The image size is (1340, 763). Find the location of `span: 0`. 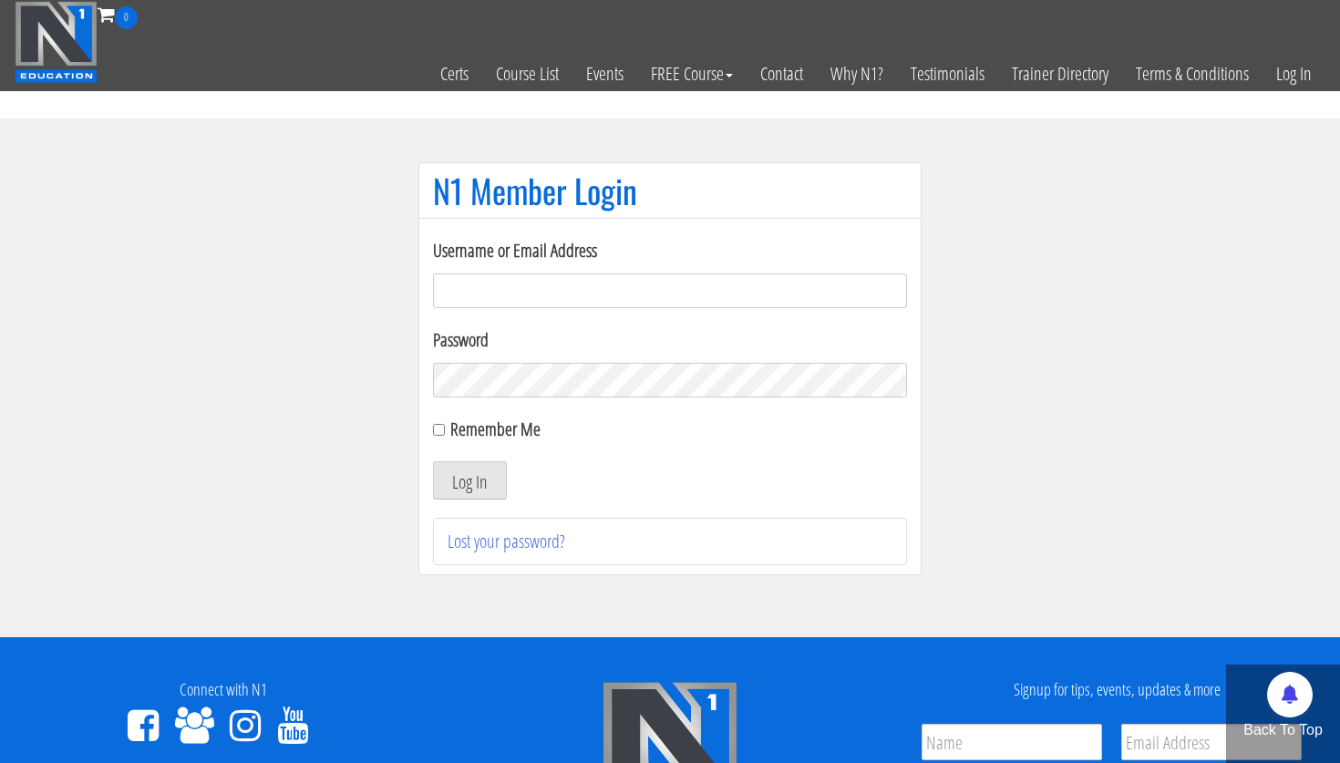

span: 0 is located at coordinates (126, 17).